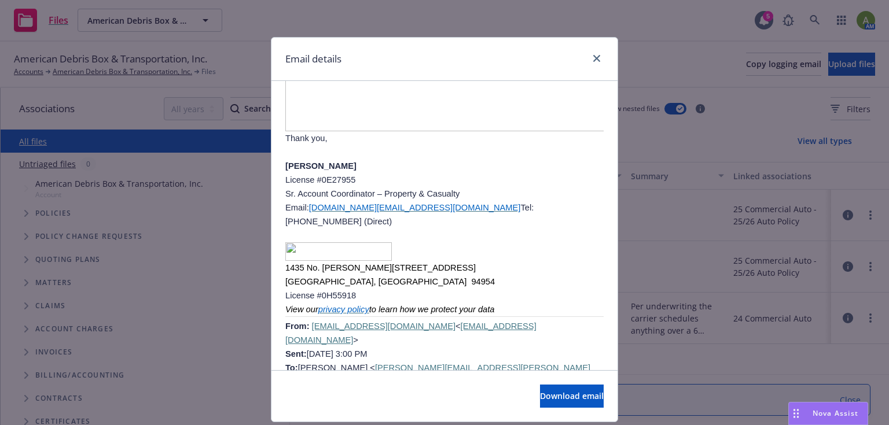 The image size is (889, 425). I want to click on span: Thank you,, so click(306, 138).